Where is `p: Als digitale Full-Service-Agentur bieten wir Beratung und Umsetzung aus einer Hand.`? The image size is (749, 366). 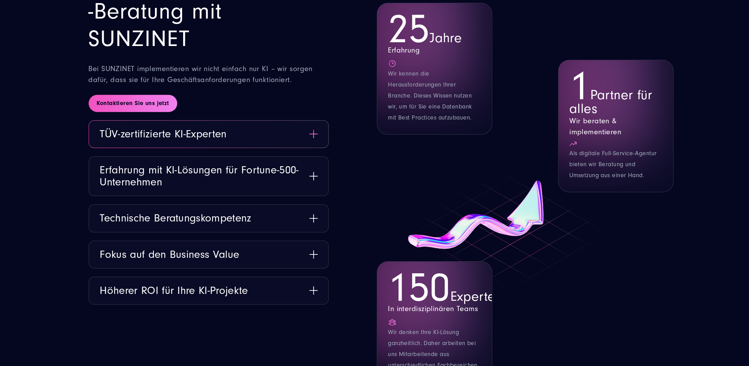
p: Als digitale Full-Service-Agentur bieten wir Beratung und Umsetzung aus einer Hand. is located at coordinates (616, 165).